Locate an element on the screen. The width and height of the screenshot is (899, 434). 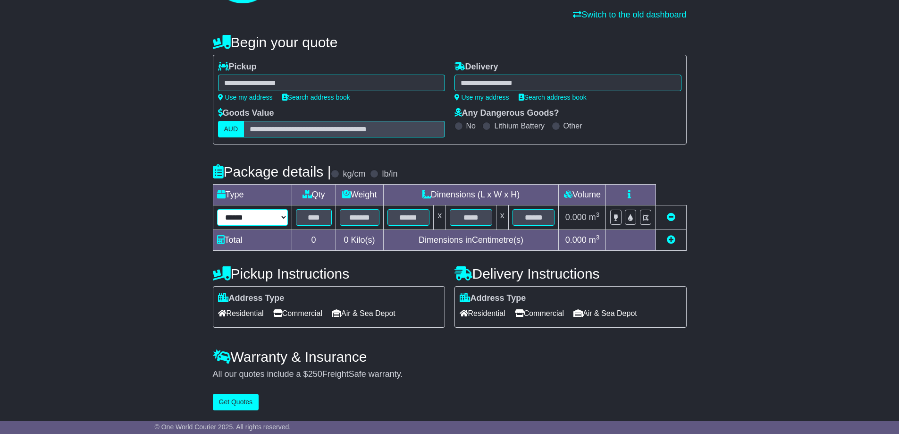
td: 0 is located at coordinates (313, 240).